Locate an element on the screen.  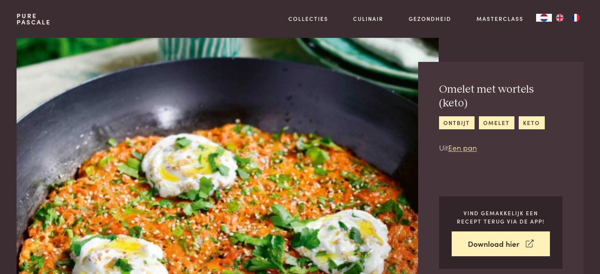
a: Gezondheid is located at coordinates (430, 19).